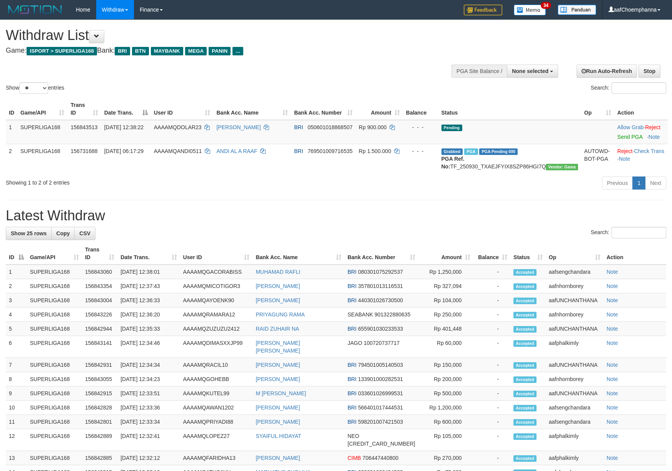 This screenshot has width=672, height=471. Describe the element at coordinates (16, 329) in the screenshot. I see `td: 5` at that location.